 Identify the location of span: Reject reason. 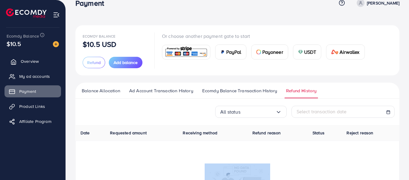
(360, 133).